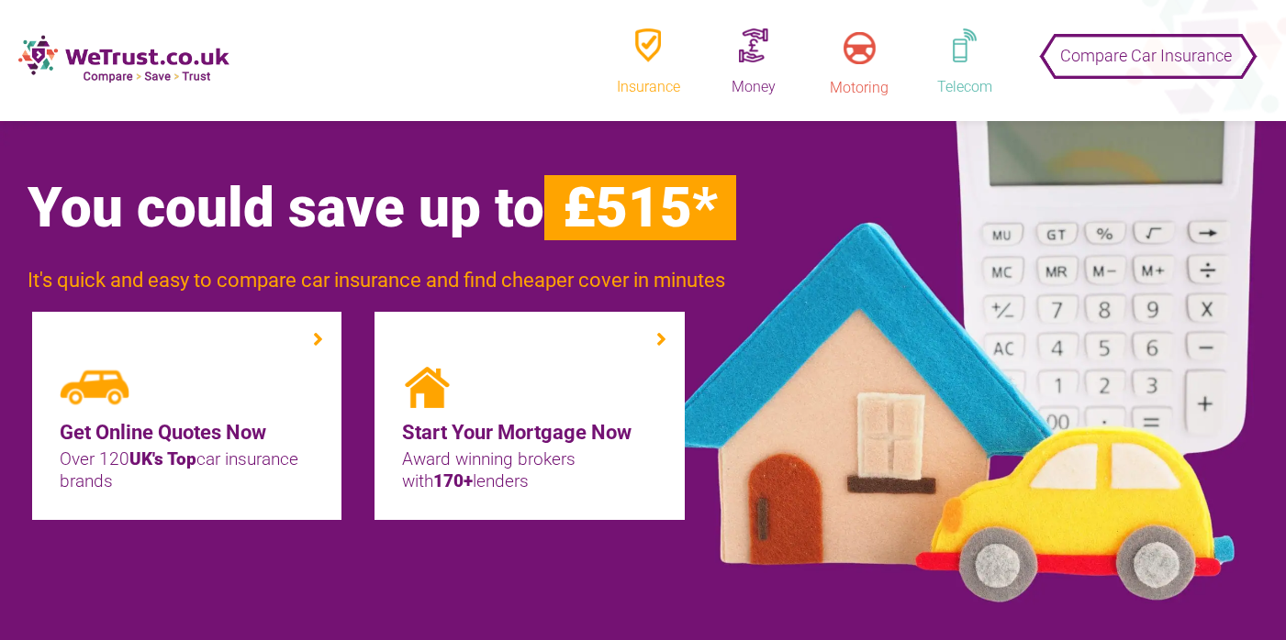 This screenshot has width=1286, height=640. Describe the element at coordinates (859, 88) in the screenshot. I see `div: Motoring` at that location.